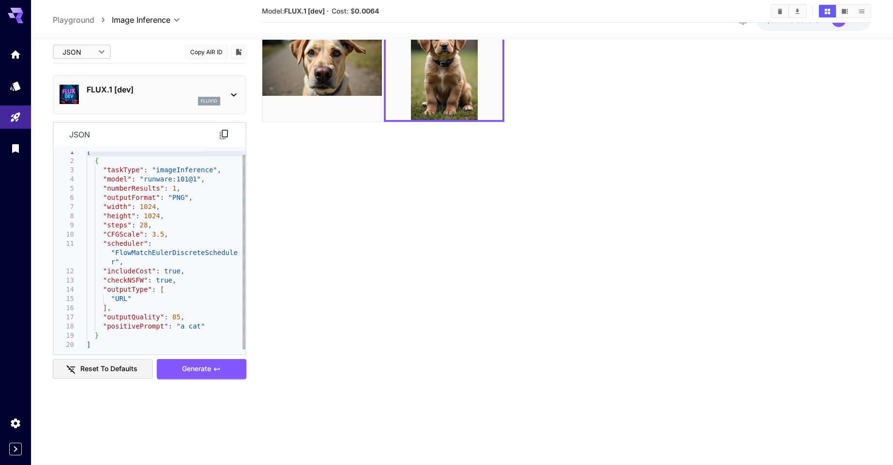  Describe the element at coordinates (77, 52) in the screenshot. I see `span: JSON` at that location.